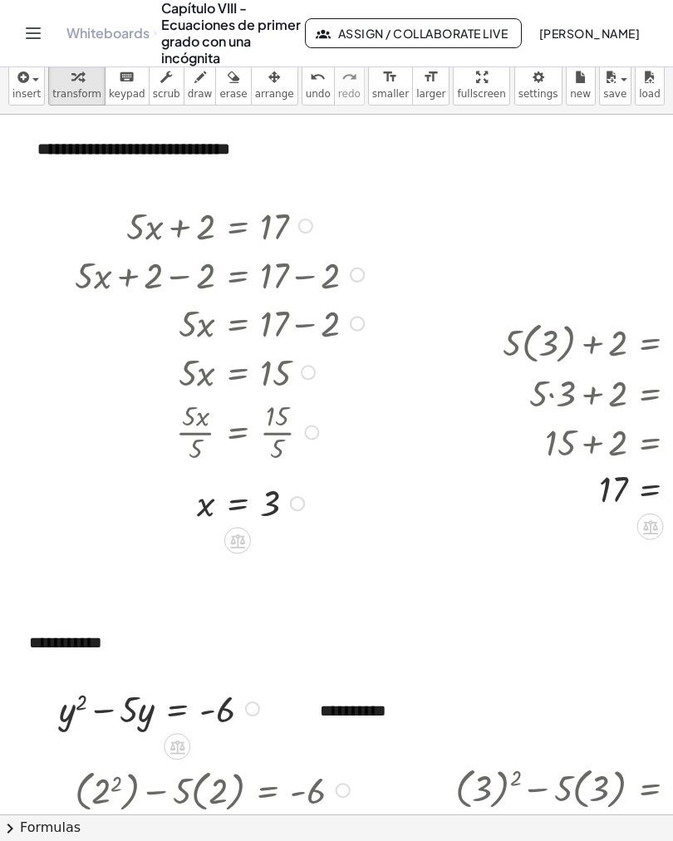 The height and width of the screenshot is (841, 673). Describe the element at coordinates (166, 84) in the screenshot. I see `button: scrub` at that location.